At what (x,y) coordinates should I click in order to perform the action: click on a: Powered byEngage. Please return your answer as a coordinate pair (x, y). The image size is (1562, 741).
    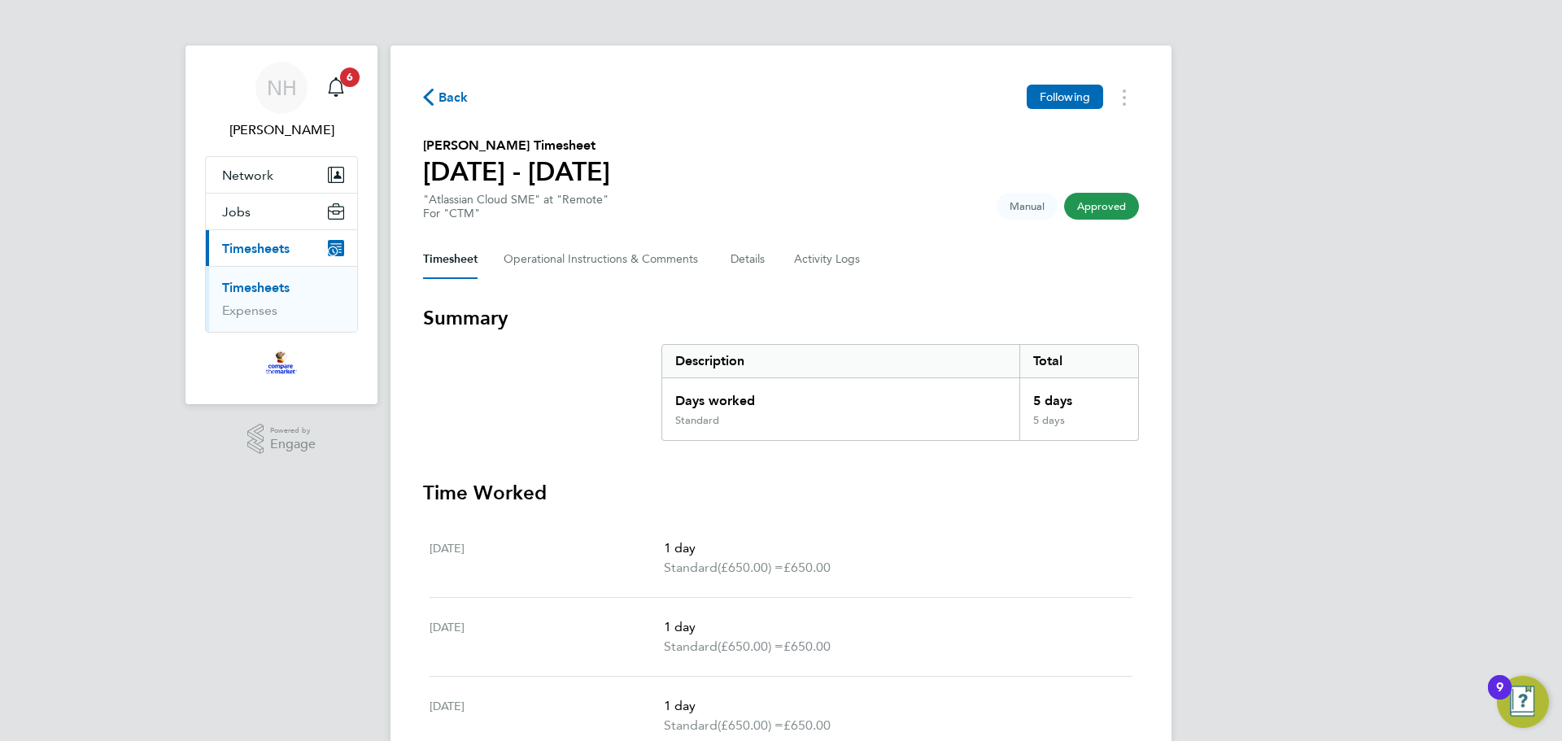
    Looking at the image, I should click on (282, 439).